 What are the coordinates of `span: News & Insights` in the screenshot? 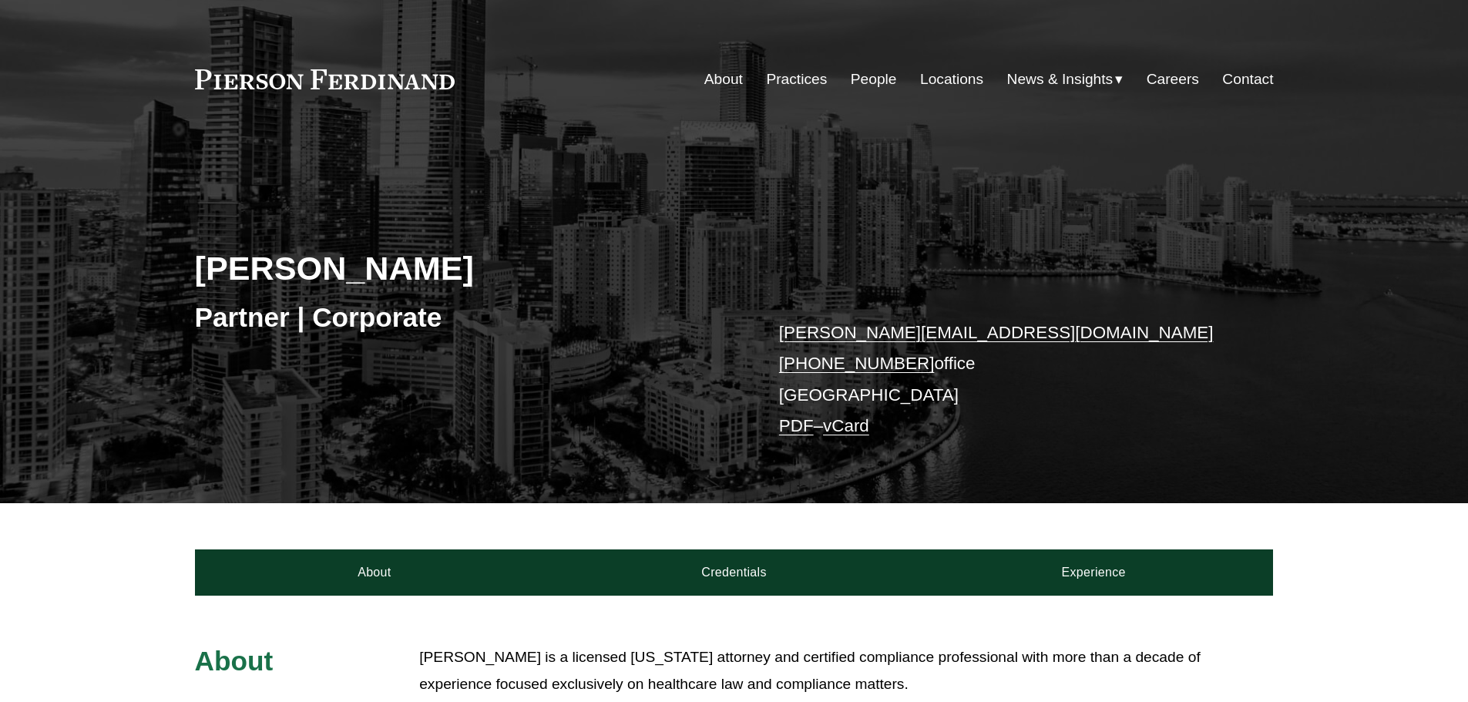 It's located at (1060, 79).